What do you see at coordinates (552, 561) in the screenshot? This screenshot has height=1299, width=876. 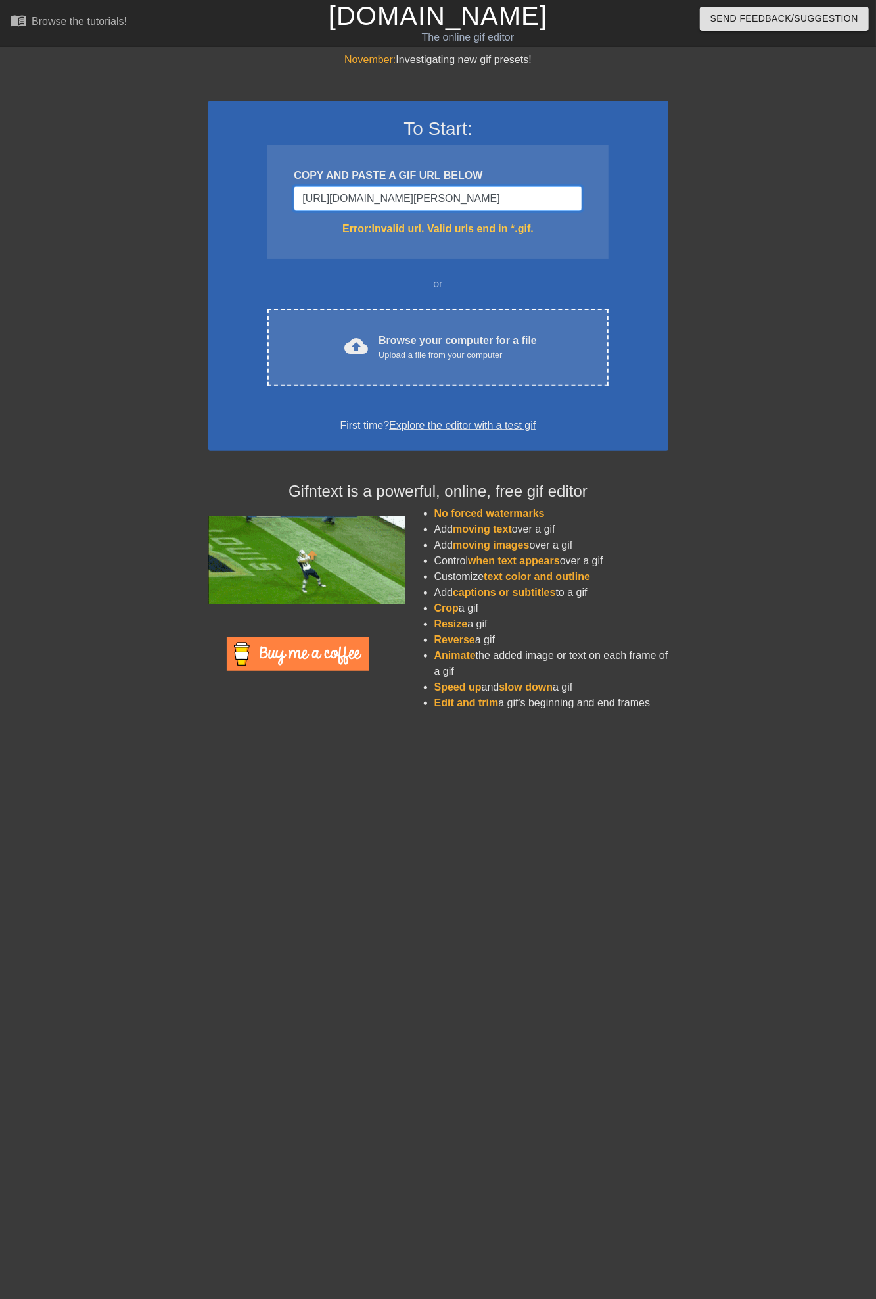 I see `li: Control over a gif` at bounding box center [552, 561].